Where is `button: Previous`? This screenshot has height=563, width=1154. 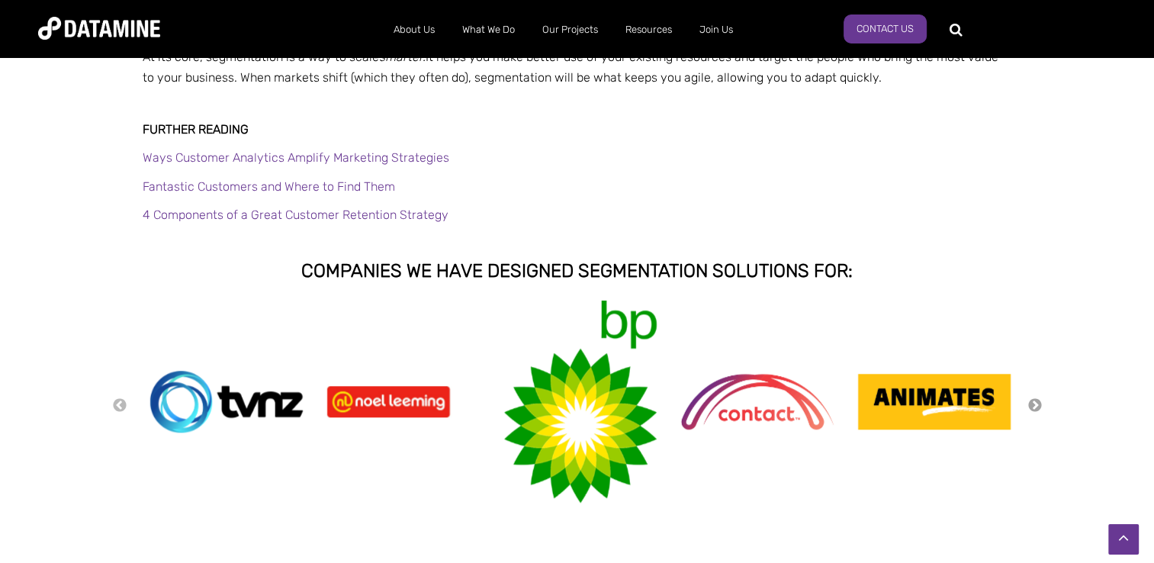
button: Previous is located at coordinates (120, 406).